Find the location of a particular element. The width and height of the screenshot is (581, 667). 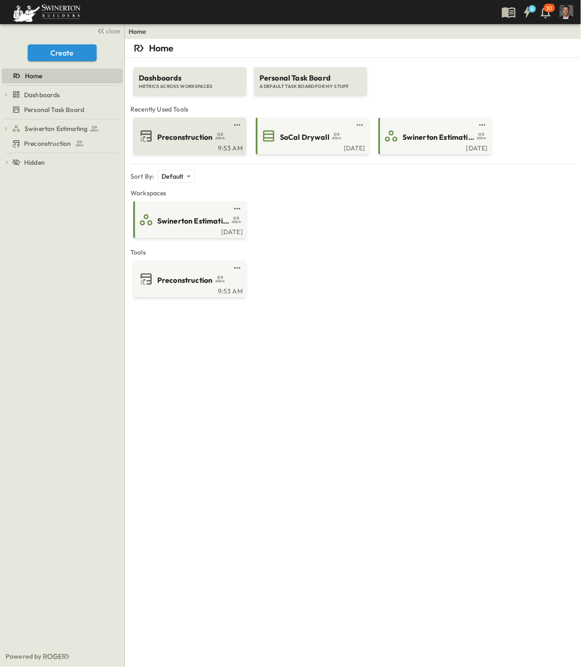

p: Sort By: is located at coordinates (142, 176).